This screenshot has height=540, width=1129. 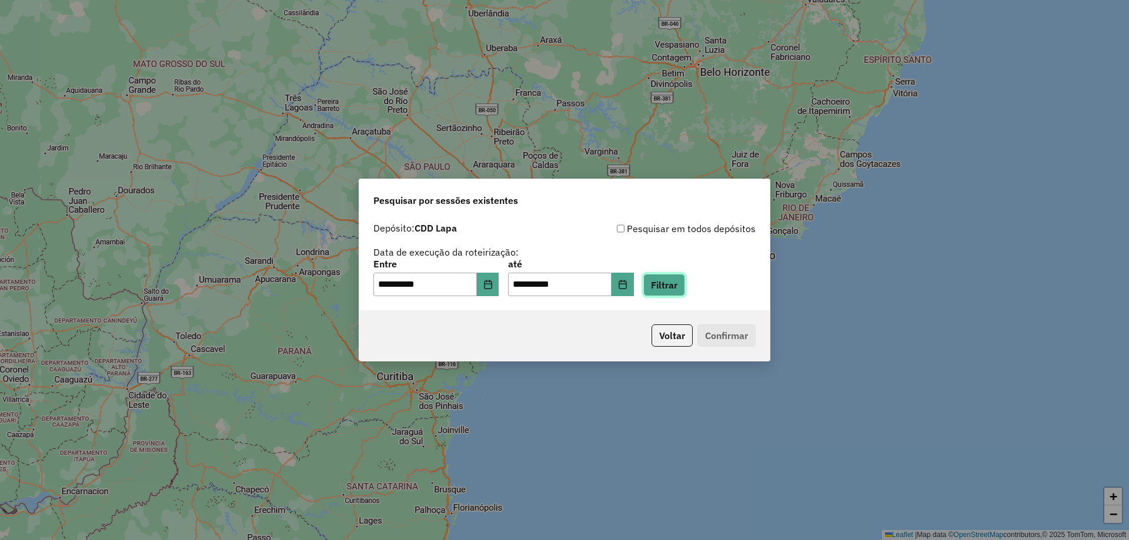 What do you see at coordinates (446, 201) in the screenshot?
I see `span: Pesquisar por sessões existentes` at bounding box center [446, 201].